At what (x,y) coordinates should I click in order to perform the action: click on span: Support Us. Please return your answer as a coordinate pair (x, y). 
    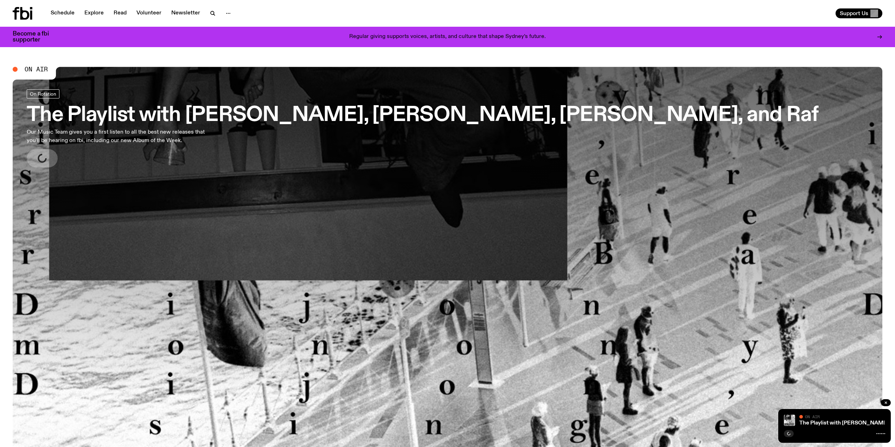
    Looking at the image, I should click on (854, 13).